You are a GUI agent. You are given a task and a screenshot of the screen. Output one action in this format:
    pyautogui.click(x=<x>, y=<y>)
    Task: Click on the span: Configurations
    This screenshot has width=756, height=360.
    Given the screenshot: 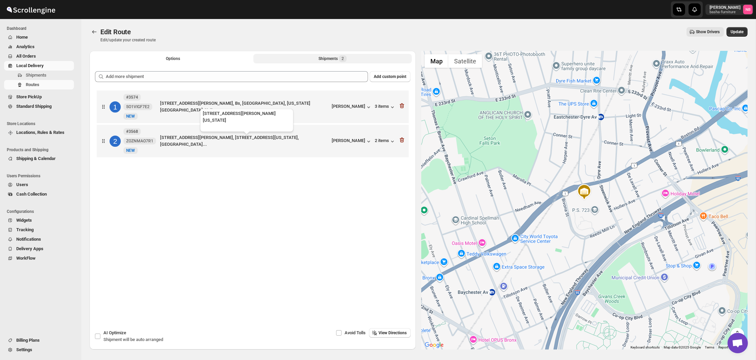 What is the action you would take?
    pyautogui.click(x=42, y=212)
    